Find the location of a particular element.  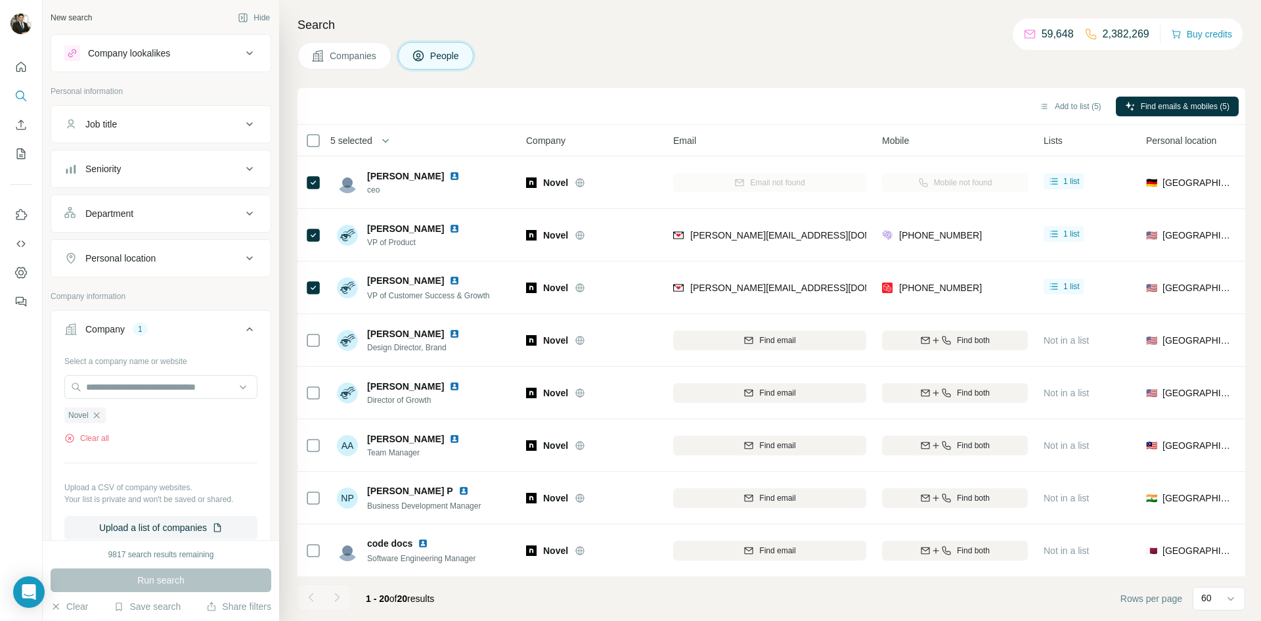

span: Find emails & mobiles (5) is located at coordinates (1185, 106).